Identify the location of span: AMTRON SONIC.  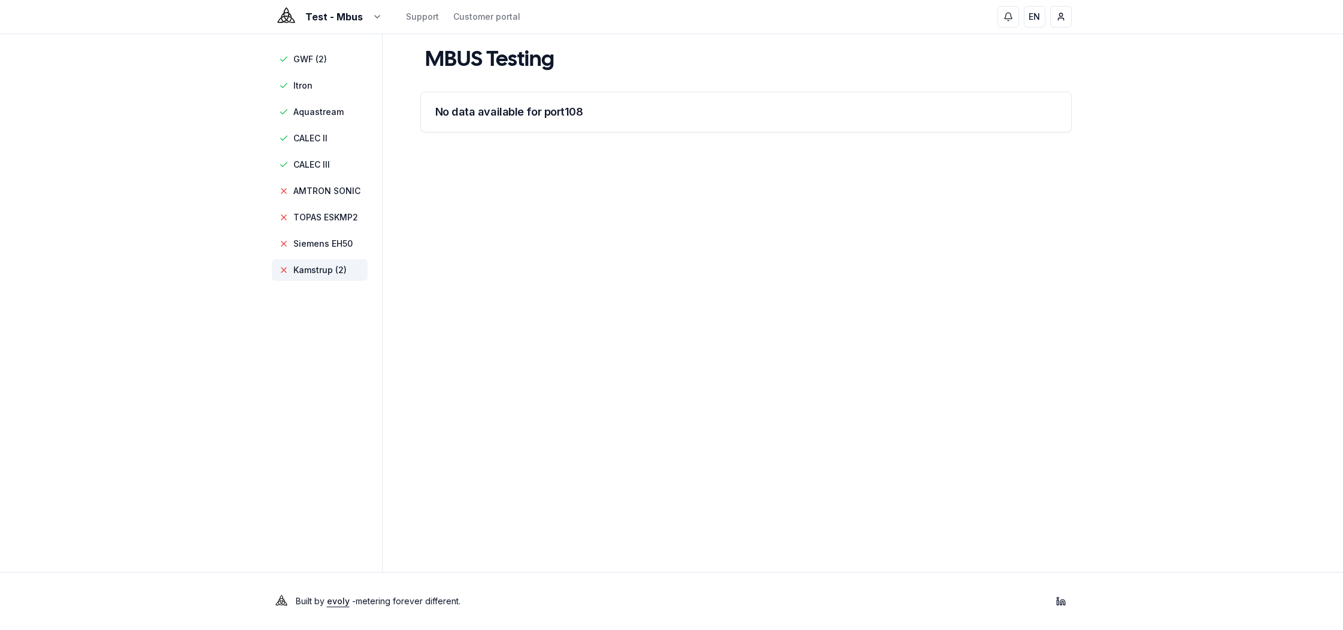
(327, 191).